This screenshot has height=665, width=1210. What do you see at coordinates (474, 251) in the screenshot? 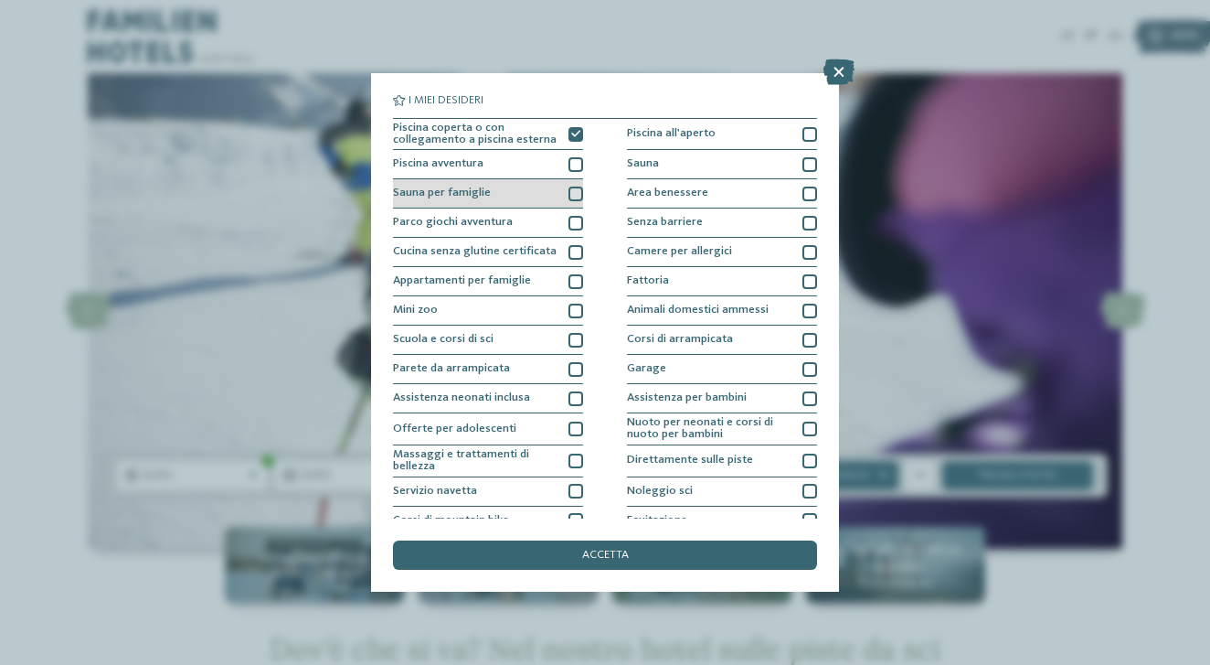
I see `span: Cucina senza glutine certificata` at bounding box center [474, 251].